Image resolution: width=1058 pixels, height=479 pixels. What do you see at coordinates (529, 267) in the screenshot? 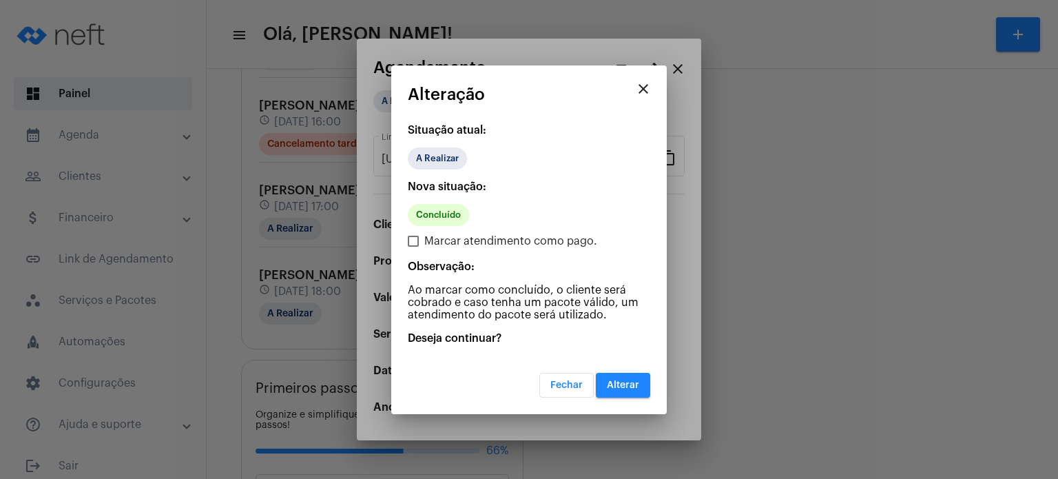
I see `p: Observação:` at bounding box center [529, 267].